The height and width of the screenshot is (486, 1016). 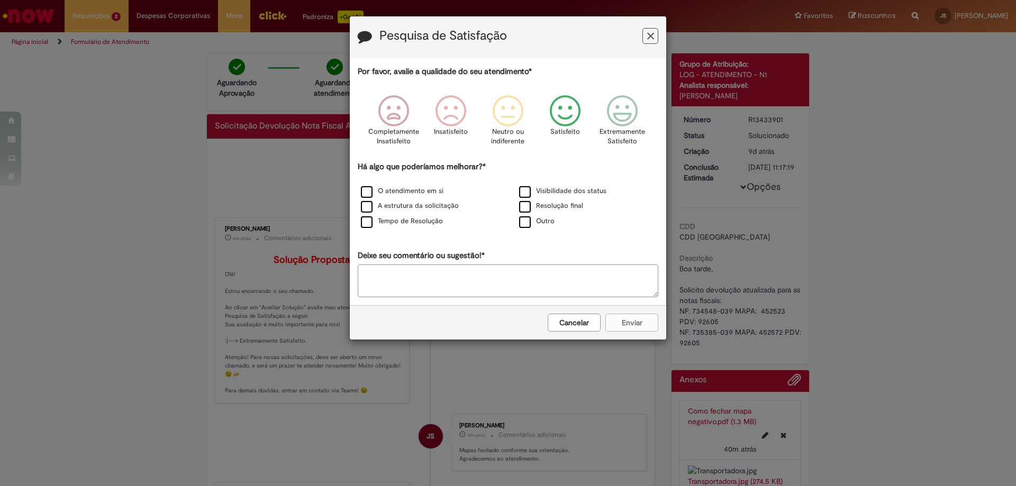 What do you see at coordinates (451, 123) in the screenshot?
I see `div: Insatisfeito` at bounding box center [451, 123].